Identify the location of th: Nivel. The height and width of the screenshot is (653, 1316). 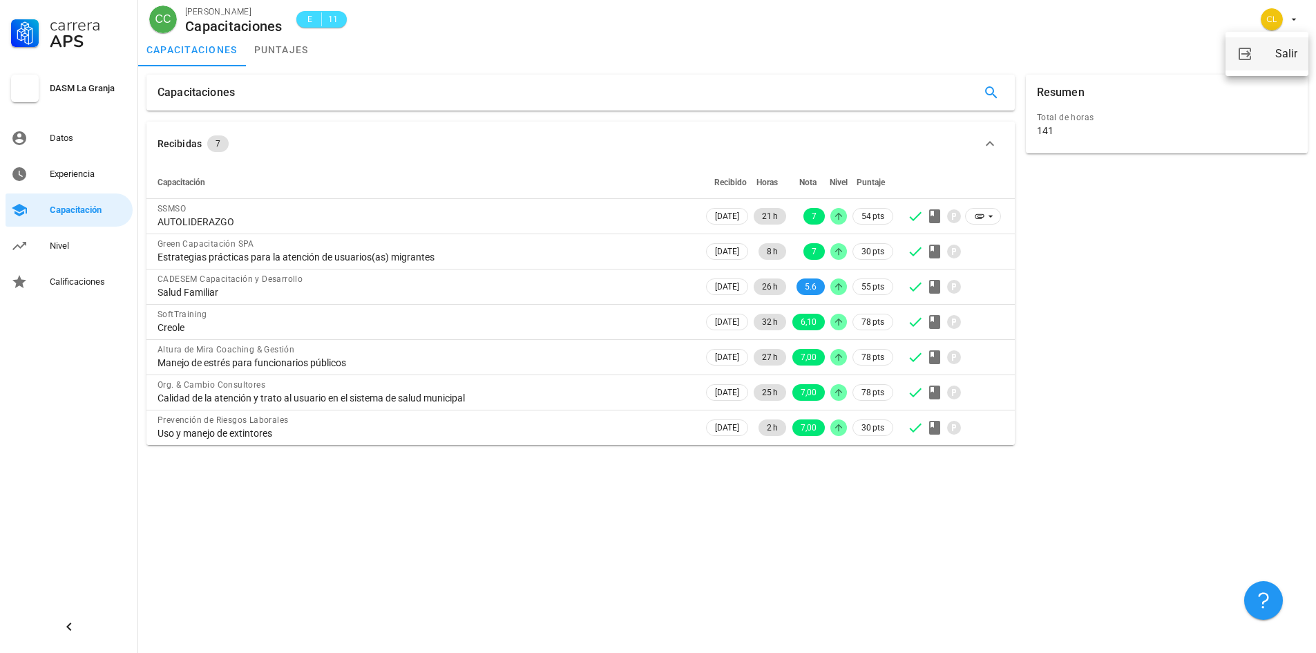
(838, 182).